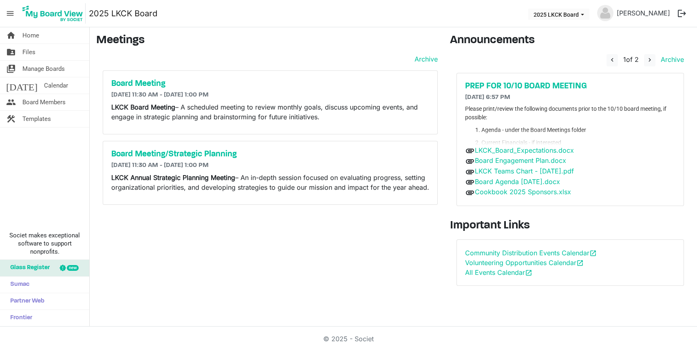  Describe the element at coordinates (605, 13) in the screenshot. I see `img: no-profile-picture.svg` at that location.